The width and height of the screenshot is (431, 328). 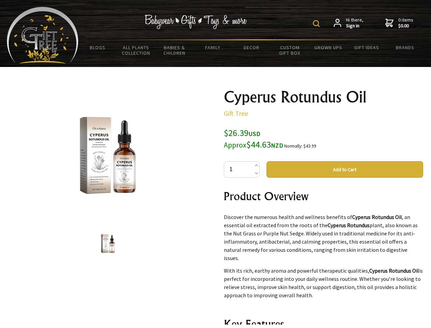 I want to click on a: All Plants Collection, so click(x=136, y=50).